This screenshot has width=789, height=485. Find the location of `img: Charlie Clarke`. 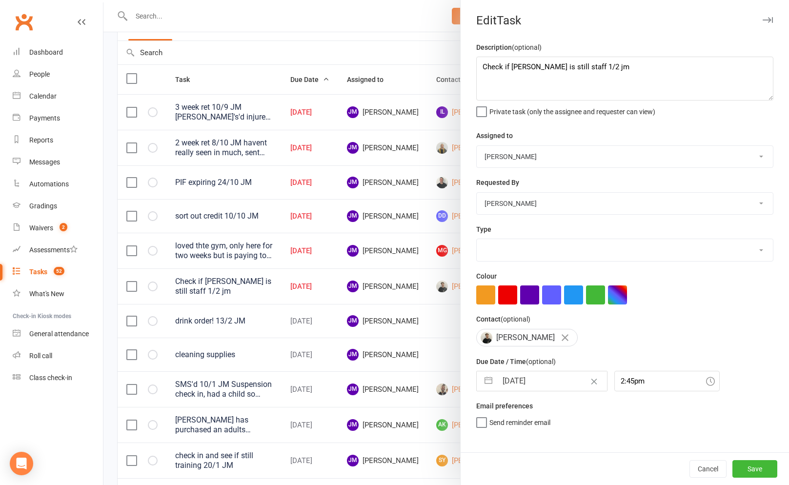

img: Charlie Clarke is located at coordinates (486, 337).